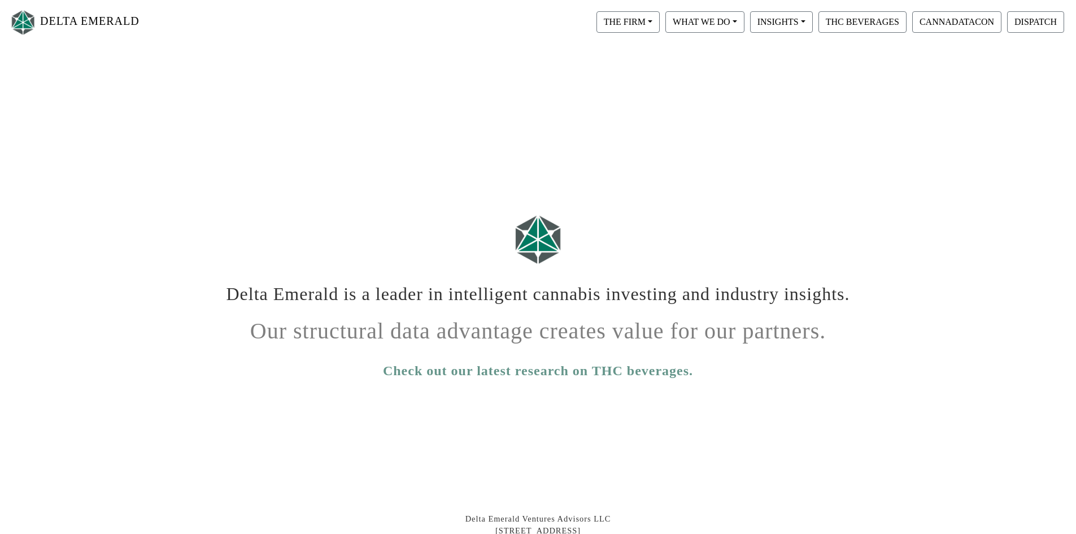  I want to click on button: THE FIRM, so click(628, 22).